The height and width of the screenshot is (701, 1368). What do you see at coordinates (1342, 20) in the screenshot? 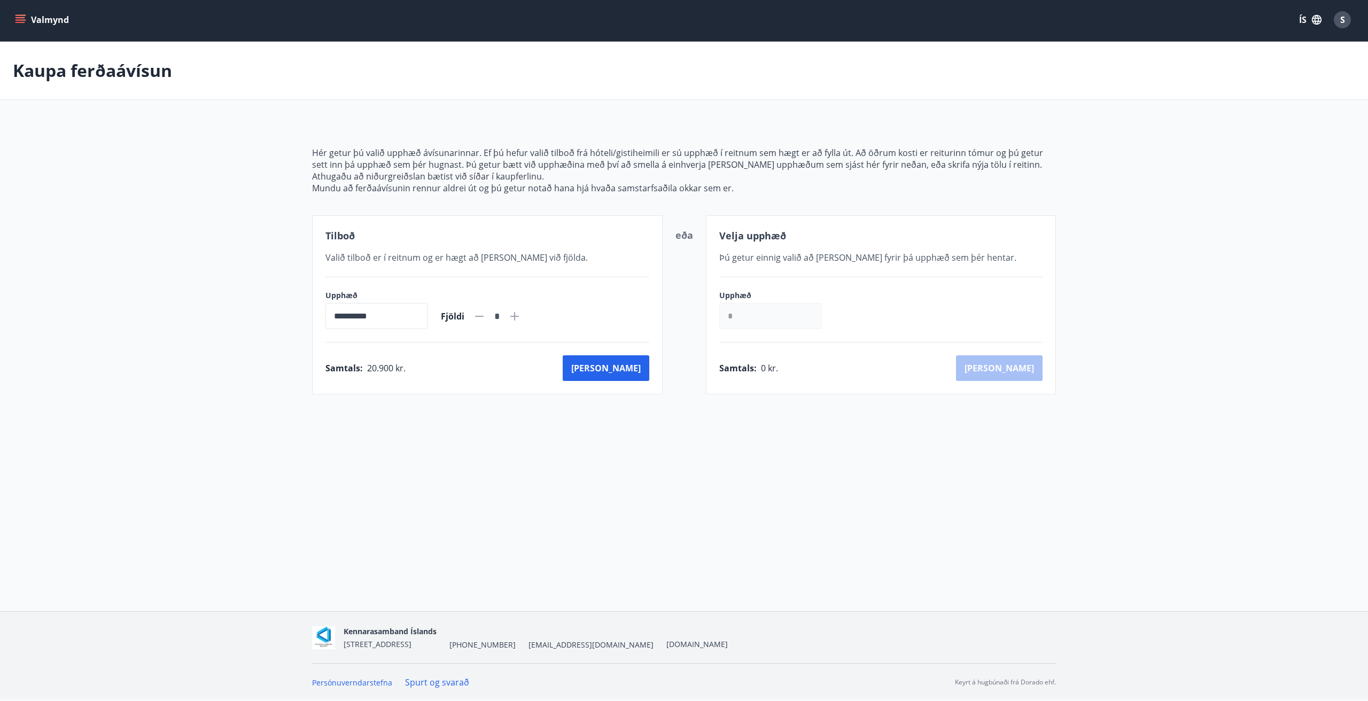
I see `span: S` at bounding box center [1342, 20].